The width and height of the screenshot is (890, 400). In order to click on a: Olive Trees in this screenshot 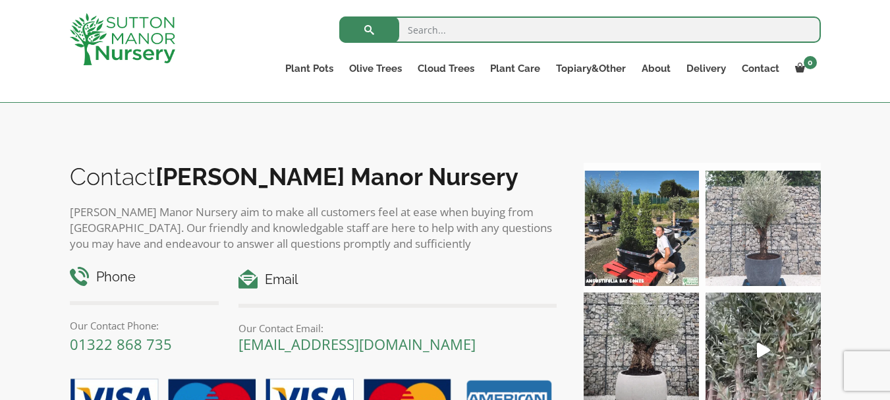, I will do `click(376, 69)`.